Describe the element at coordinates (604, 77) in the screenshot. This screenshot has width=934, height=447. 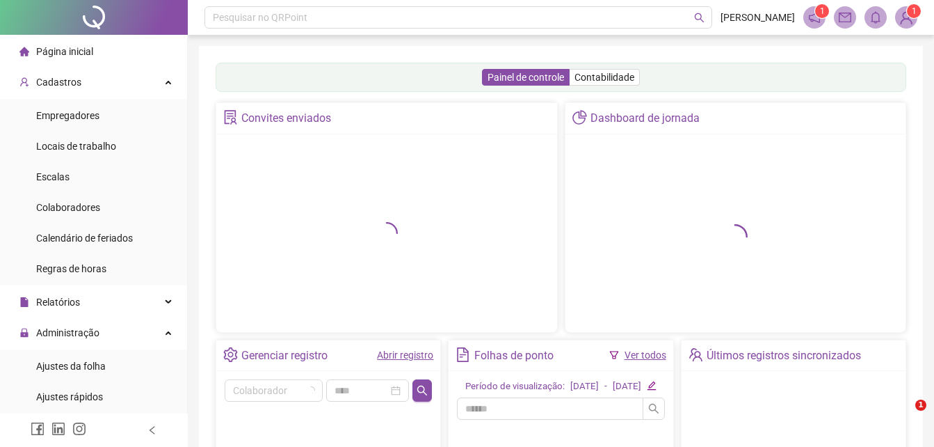
I see `span: Contabilidade` at that location.